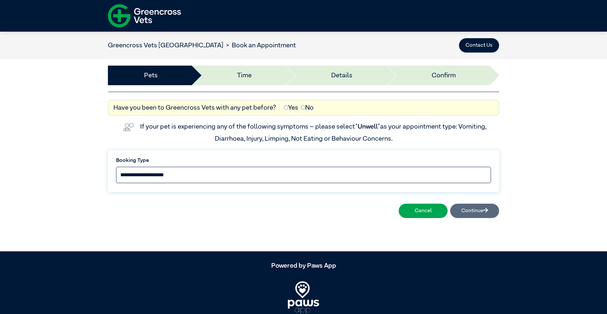 The image size is (607, 314). Describe the element at coordinates (202, 45) in the screenshot. I see `nav: breadcrumb` at that location.